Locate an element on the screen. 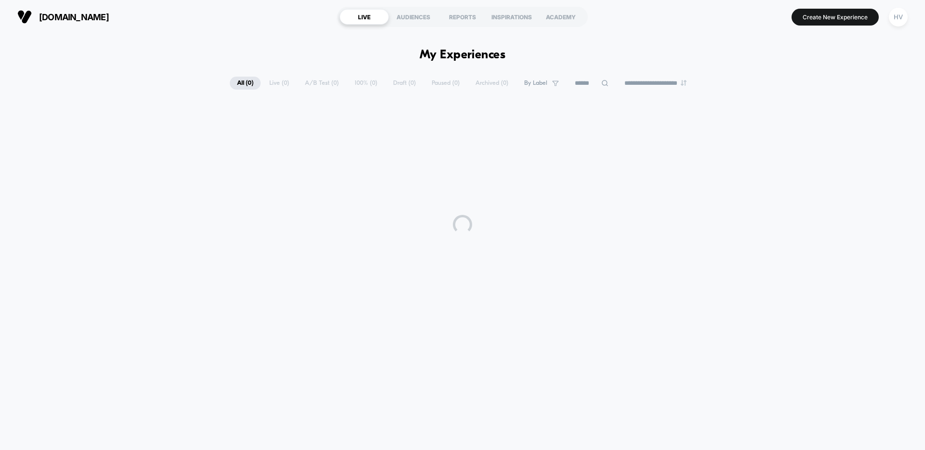 The image size is (925, 450). span: By Label is located at coordinates (536, 83).